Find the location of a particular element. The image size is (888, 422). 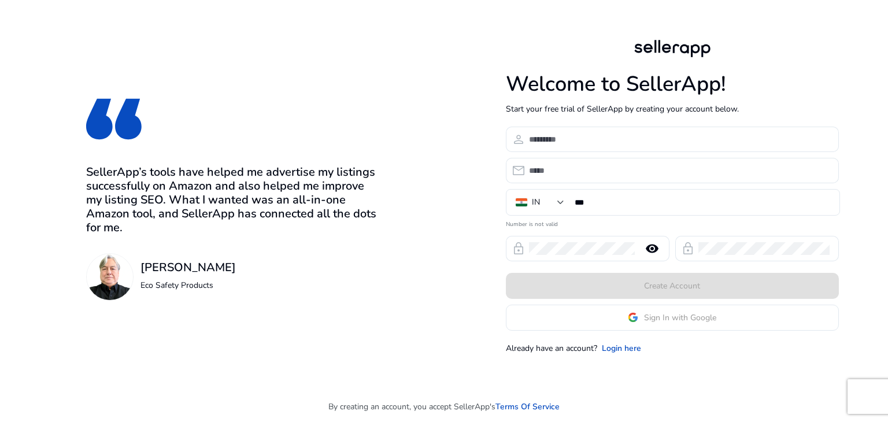

h3: SellerApp’s tools have helped me advertise my listings successfully on Amazon and also helped me ... is located at coordinates (234, 200).